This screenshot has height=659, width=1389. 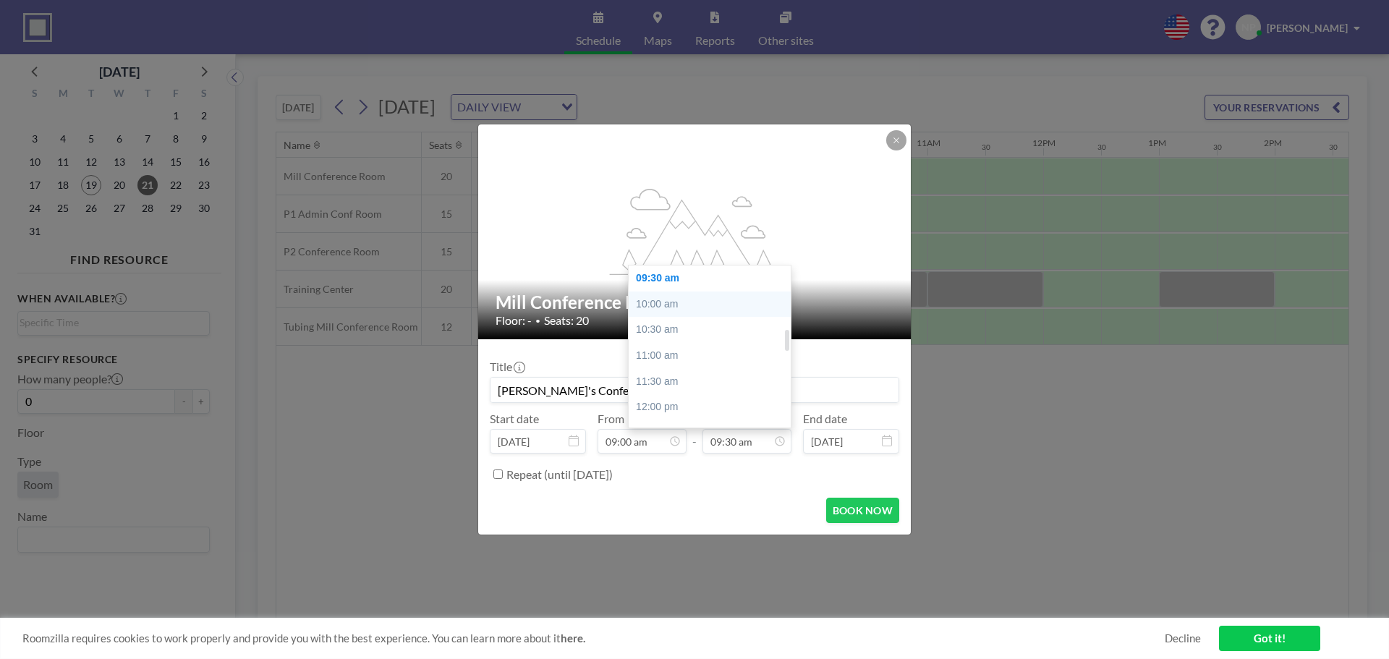 I want to click on button: BOOK NOW, so click(x=863, y=510).